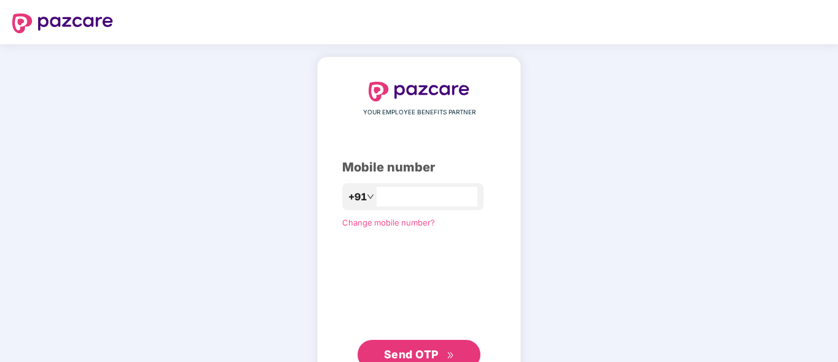 The width and height of the screenshot is (838, 362). What do you see at coordinates (450, 355) in the screenshot?
I see `span: double-right` at bounding box center [450, 355].